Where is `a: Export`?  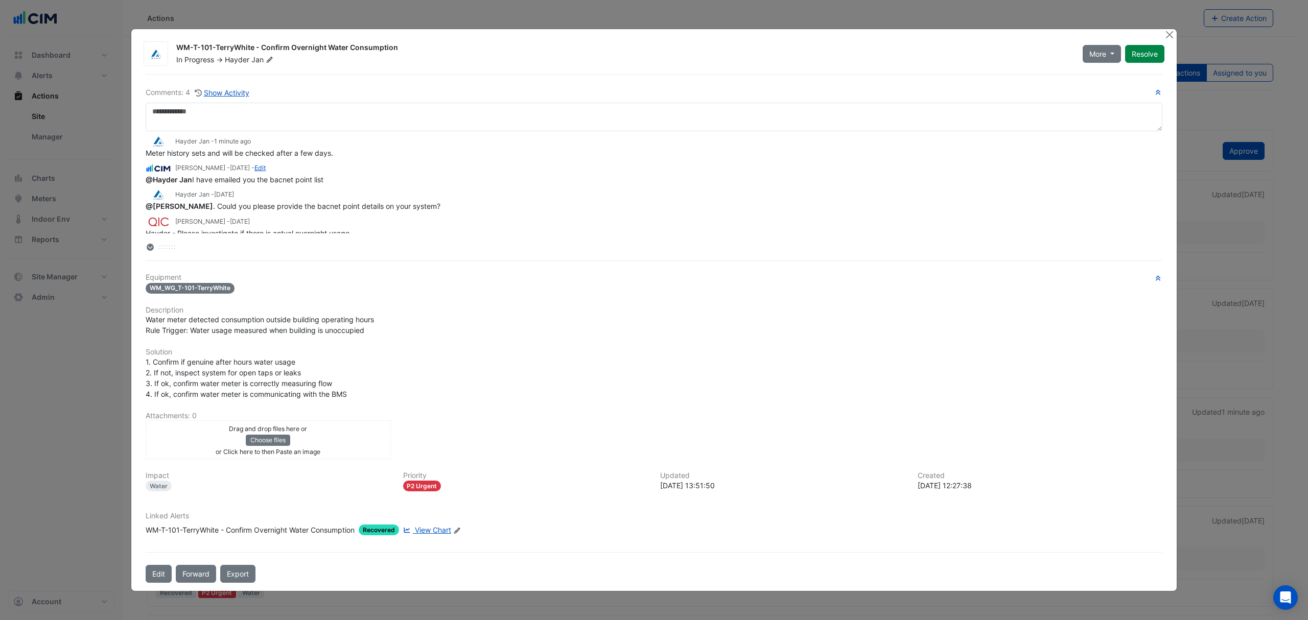
a: Export is located at coordinates (238, 574).